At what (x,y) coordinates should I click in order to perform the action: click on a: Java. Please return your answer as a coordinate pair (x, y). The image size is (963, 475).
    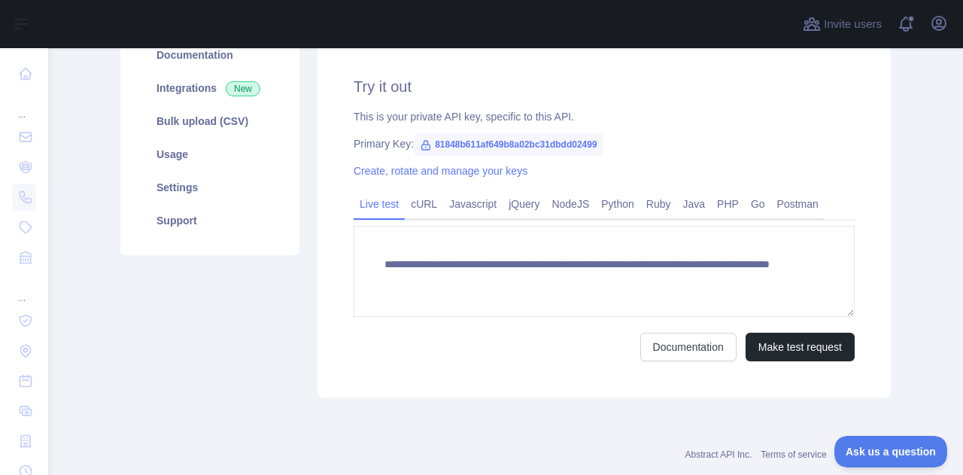
    Looking at the image, I should click on (694, 204).